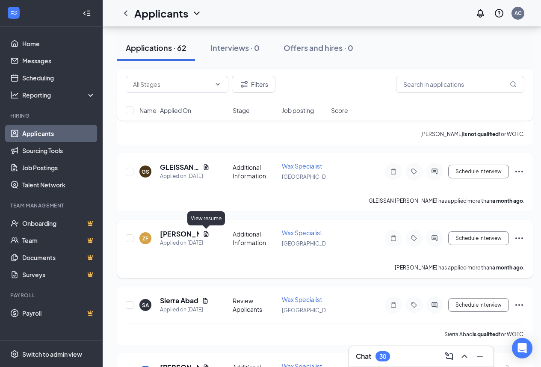  I want to click on a: SurveysCrown, so click(59, 275).